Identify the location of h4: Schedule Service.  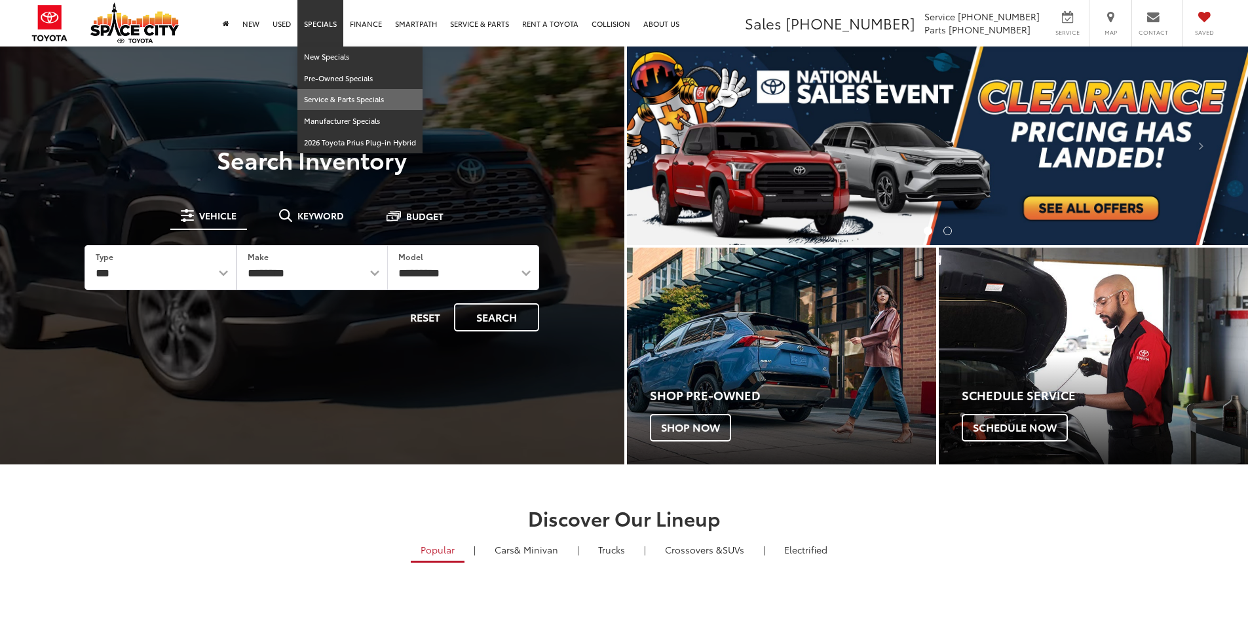
(1104, 396).